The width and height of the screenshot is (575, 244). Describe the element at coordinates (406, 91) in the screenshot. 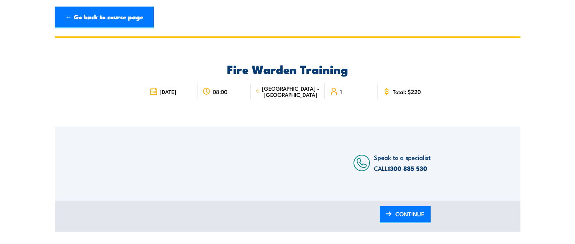

I see `span: Total: $220` at that location.